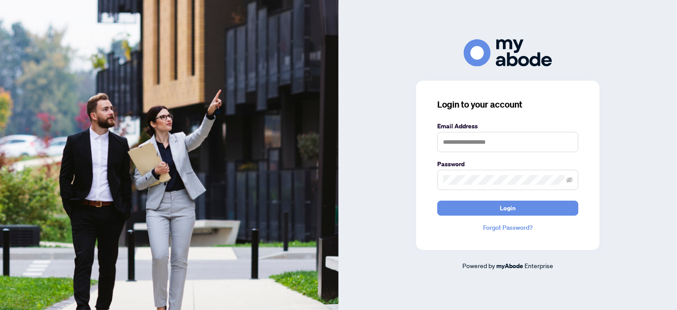 Image resolution: width=677 pixels, height=310 pixels. Describe the element at coordinates (479, 265) in the screenshot. I see `span: Powered by` at that location.